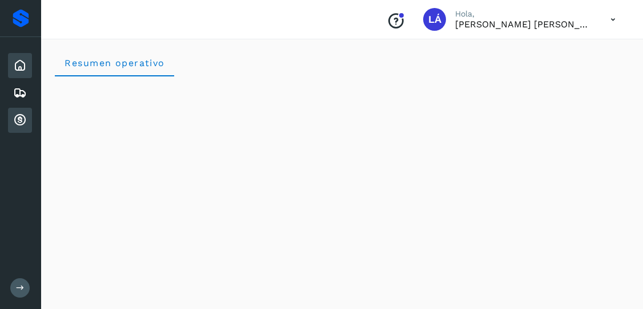  Describe the element at coordinates (20, 93) in the screenshot. I see `div: Embarques` at that location.